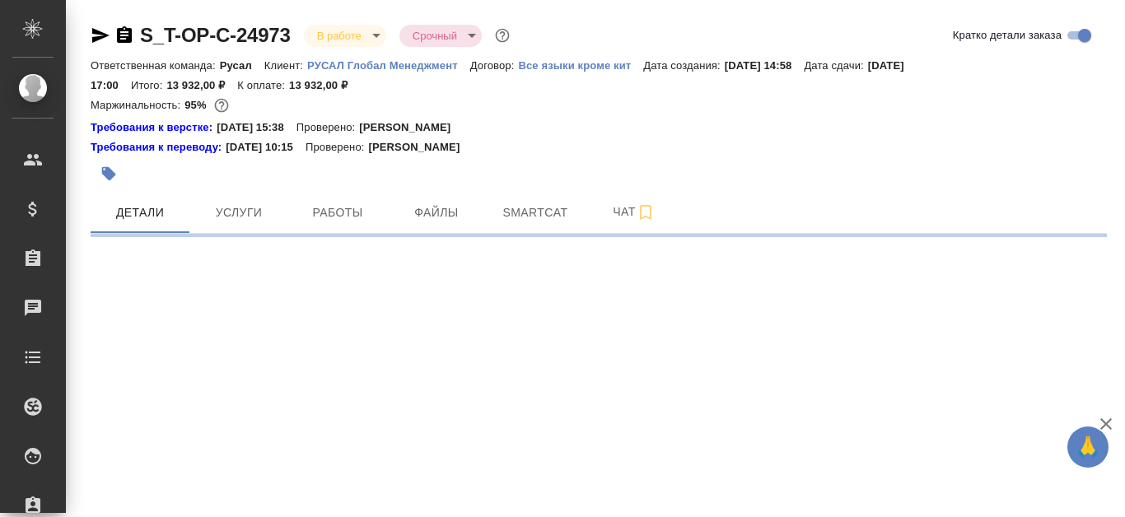 The image size is (1125, 517). Describe the element at coordinates (109, 174) in the screenshot. I see `button: Добавить тэг` at that location.